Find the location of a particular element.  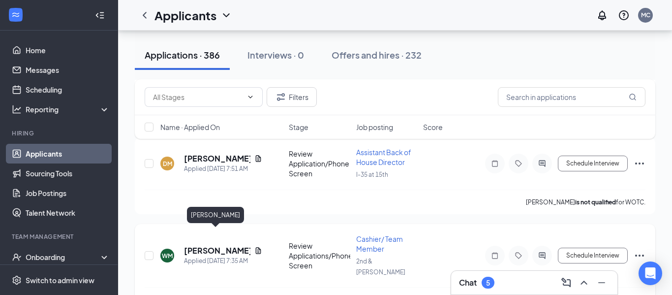

button: ChevronUp is located at coordinates (584, 282).